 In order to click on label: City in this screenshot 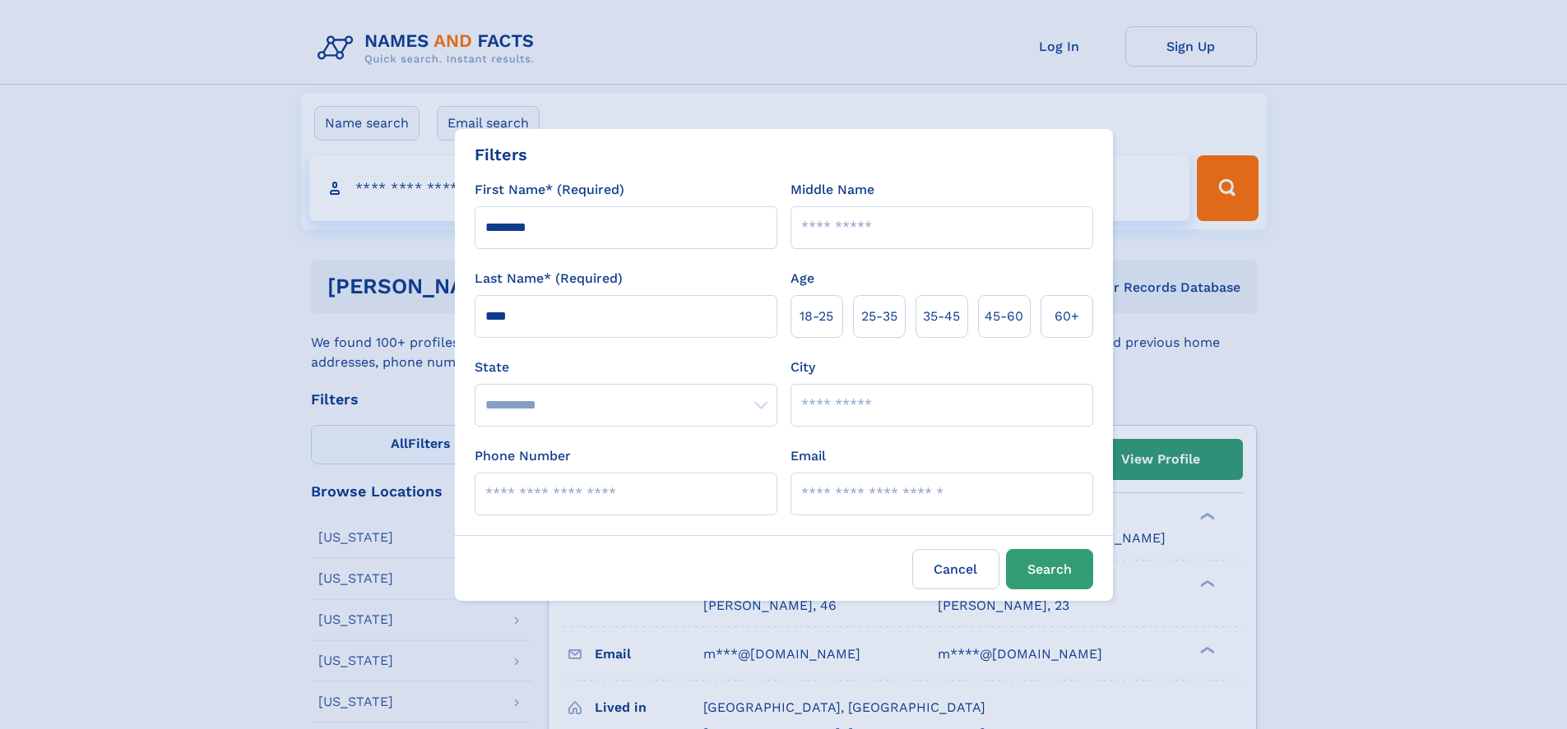, I will do `click(803, 368)`.